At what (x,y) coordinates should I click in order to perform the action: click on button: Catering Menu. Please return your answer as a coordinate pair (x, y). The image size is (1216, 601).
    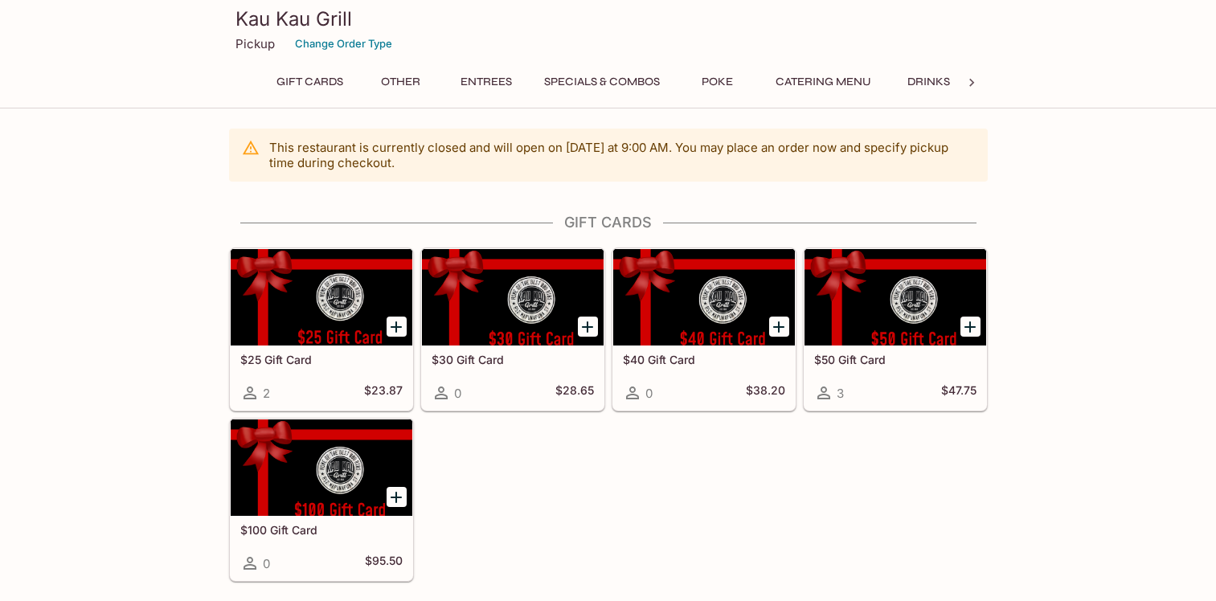
    Looking at the image, I should click on (823, 82).